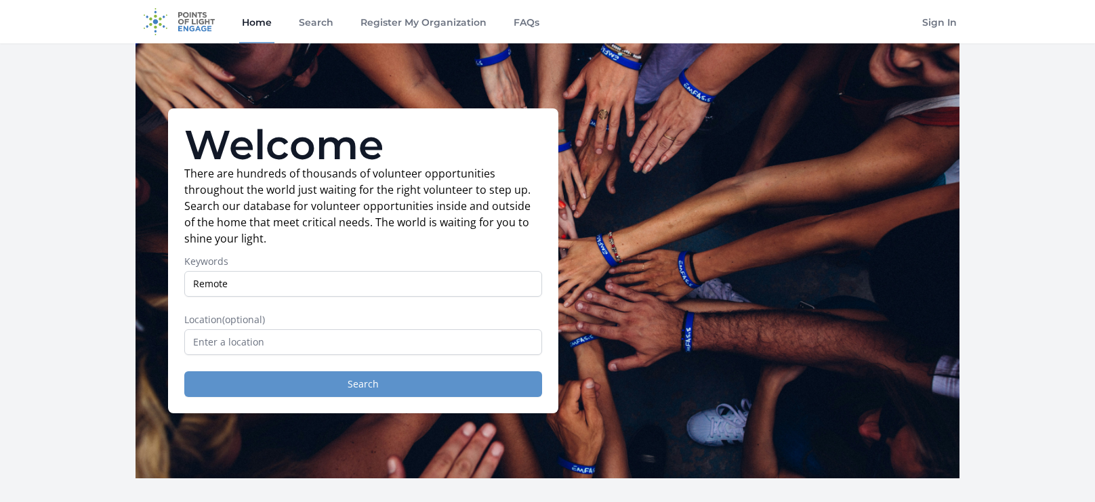 This screenshot has height=502, width=1095. I want to click on p: There are hundreds of thousands of volunteer opportunities throughout the world just waiting for ..., so click(363, 206).